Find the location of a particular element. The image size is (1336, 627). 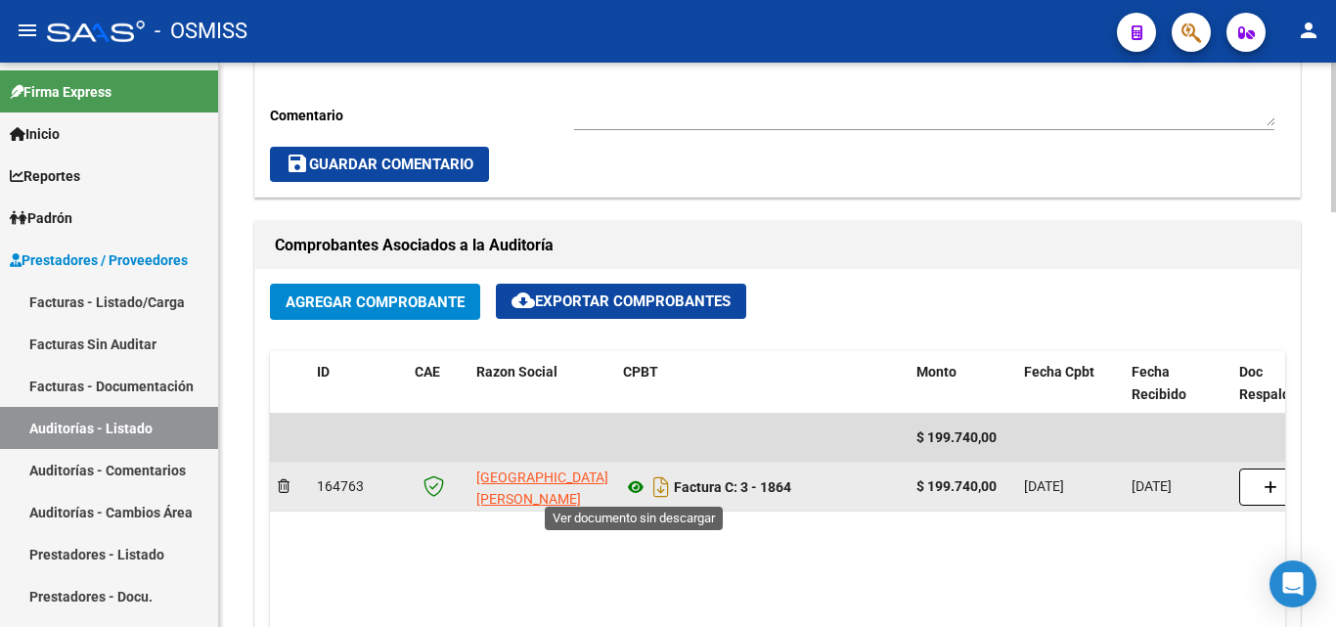

datatable-header-cell: Monto is located at coordinates (962, 383).